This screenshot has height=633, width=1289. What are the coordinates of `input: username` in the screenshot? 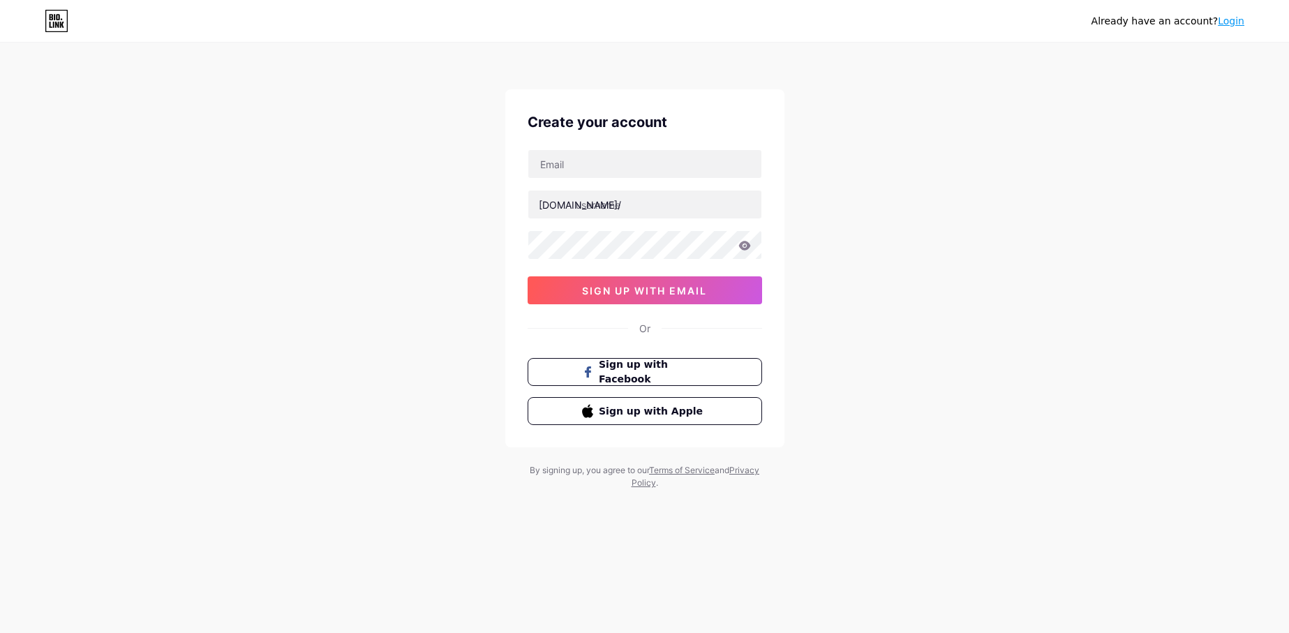 It's located at (645, 204).